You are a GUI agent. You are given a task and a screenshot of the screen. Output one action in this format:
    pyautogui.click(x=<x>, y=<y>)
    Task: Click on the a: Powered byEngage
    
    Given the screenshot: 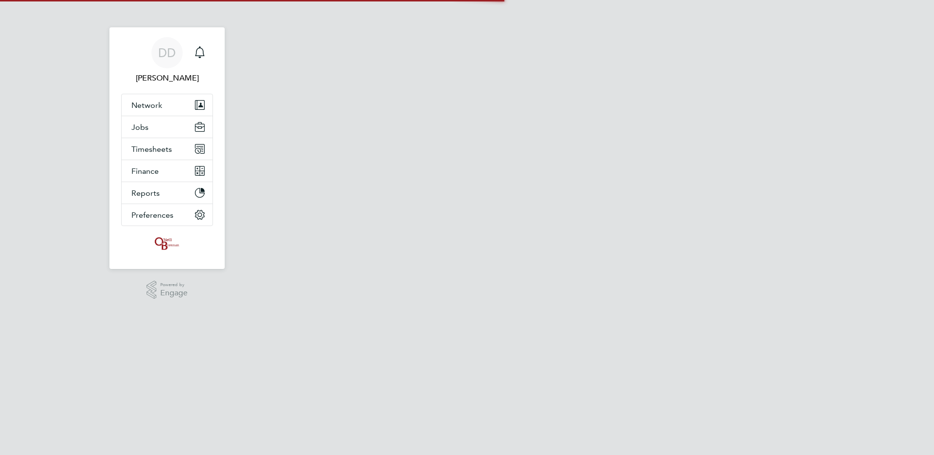 What is the action you would take?
    pyautogui.click(x=167, y=290)
    